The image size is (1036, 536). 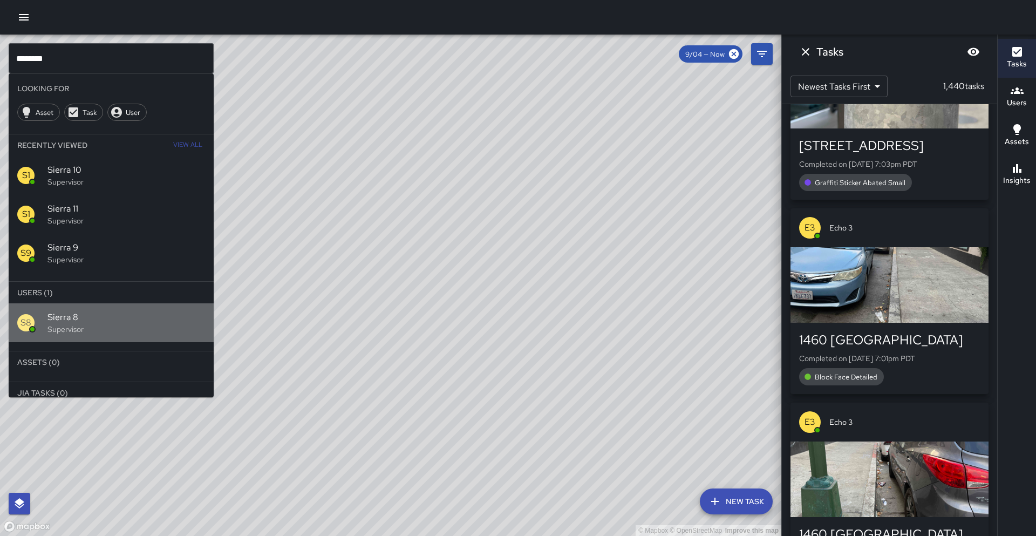 What do you see at coordinates (1017, 142) in the screenshot?
I see `h6: Assets` at bounding box center [1017, 142].